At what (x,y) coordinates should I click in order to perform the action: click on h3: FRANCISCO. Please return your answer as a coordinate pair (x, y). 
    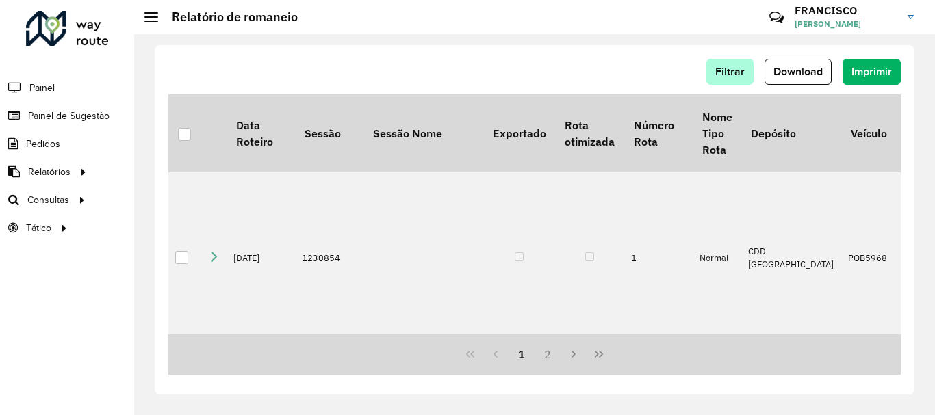
    Looking at the image, I should click on (846, 10).